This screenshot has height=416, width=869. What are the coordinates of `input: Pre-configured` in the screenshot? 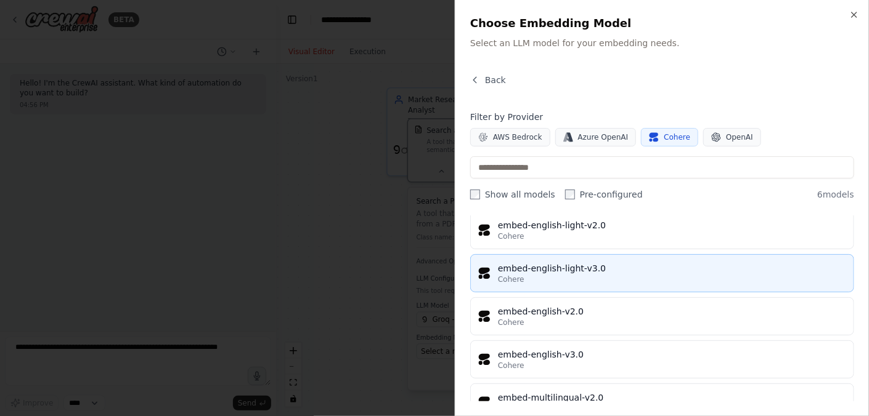 It's located at (570, 195).